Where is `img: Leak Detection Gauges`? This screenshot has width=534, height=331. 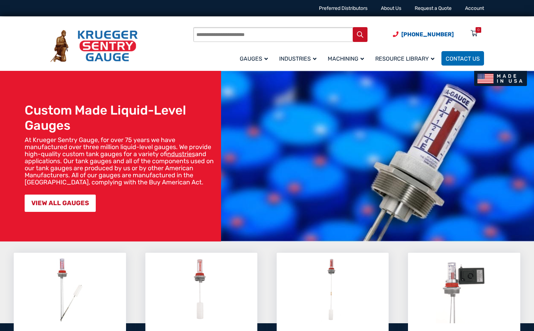 img: Leak Detection Gauges is located at coordinates (333, 290).